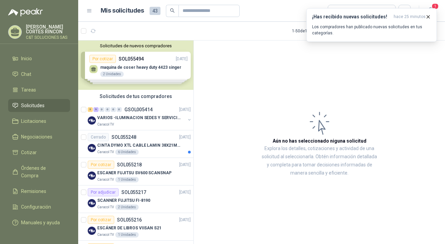  I want to click on h1: Mis solicitudes, so click(122, 11).